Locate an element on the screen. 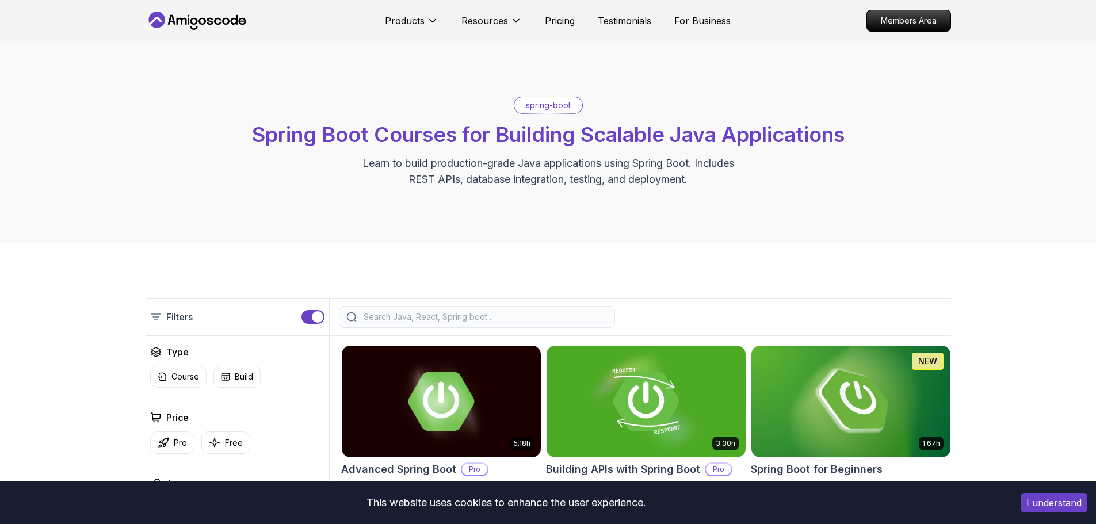 Image resolution: width=1096 pixels, height=524 pixels. button: Resources is located at coordinates (491, 25).